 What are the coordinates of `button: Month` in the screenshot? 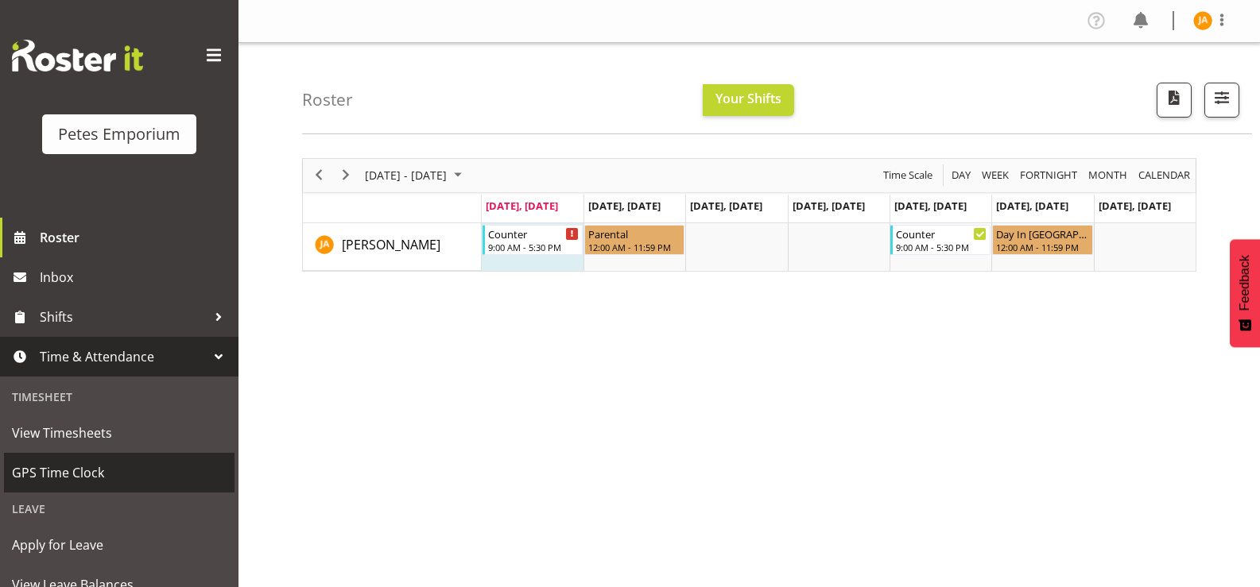 It's located at (1164, 175).